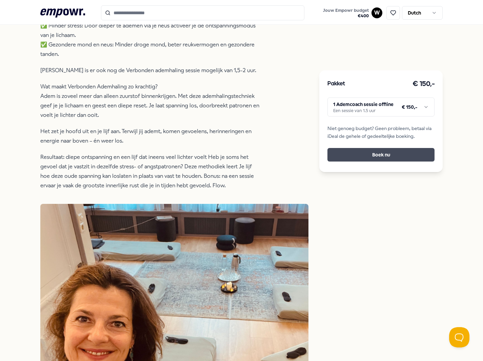 The width and height of the screenshot is (483, 361). Describe the element at coordinates (346, 13) in the screenshot. I see `button: Jouw Empowr budget€400` at that location.